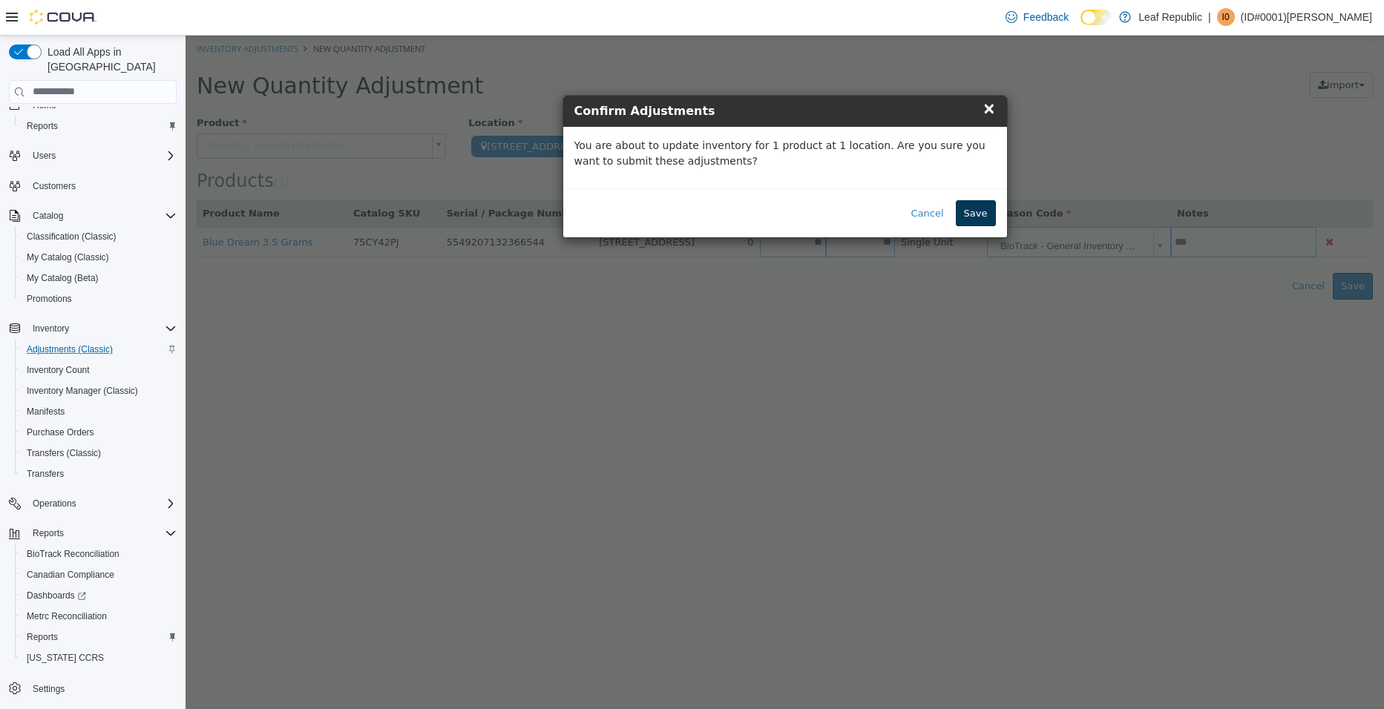  Describe the element at coordinates (99, 554) in the screenshot. I see `button: BioTrack Reconciliation` at that location.